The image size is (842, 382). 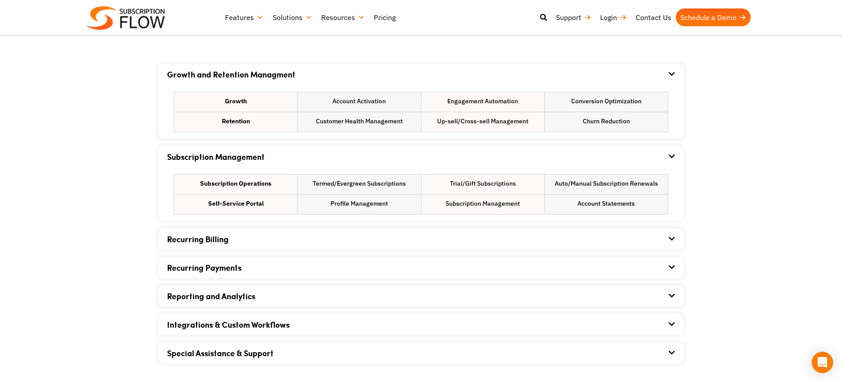 I want to click on div: Reporting and Analytics, so click(x=421, y=296).